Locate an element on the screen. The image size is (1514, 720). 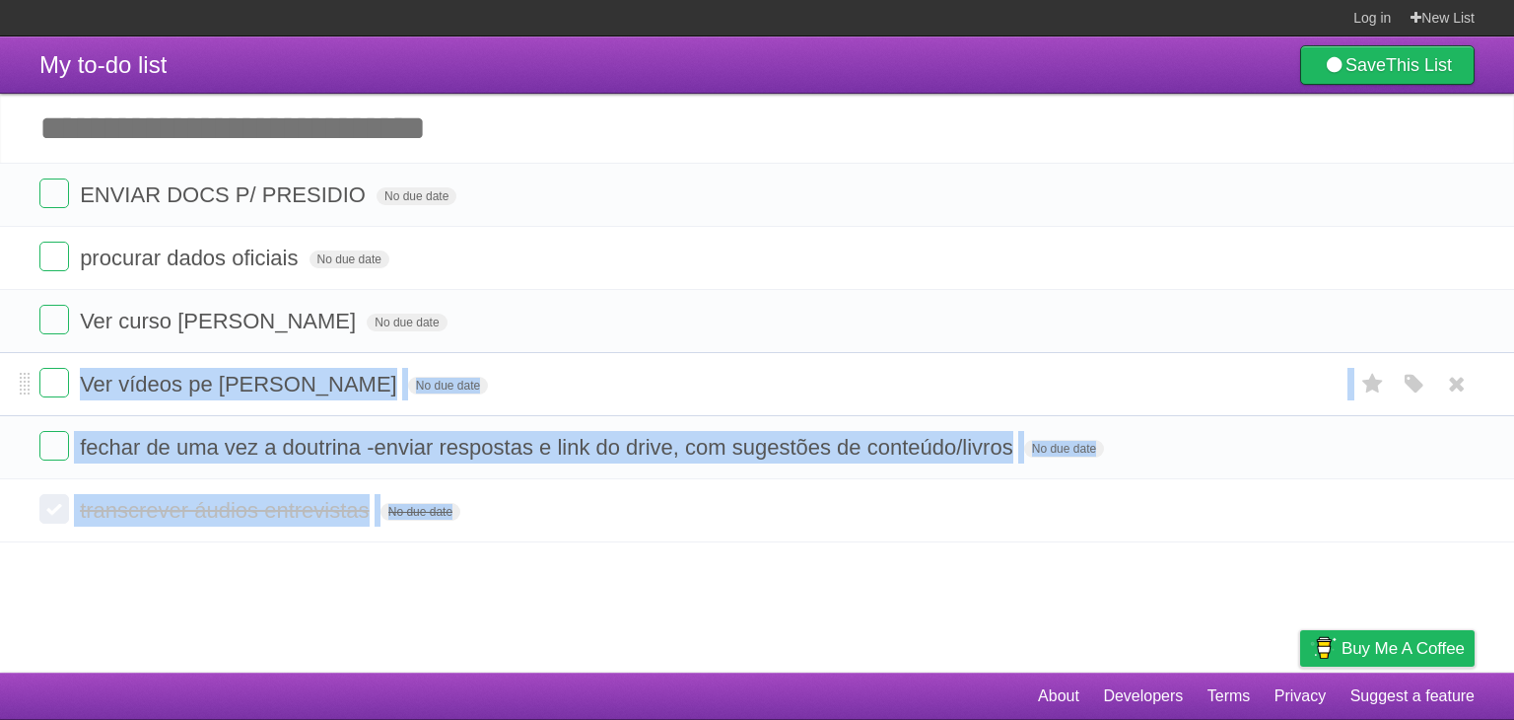
b: This List is located at coordinates (1419, 65).